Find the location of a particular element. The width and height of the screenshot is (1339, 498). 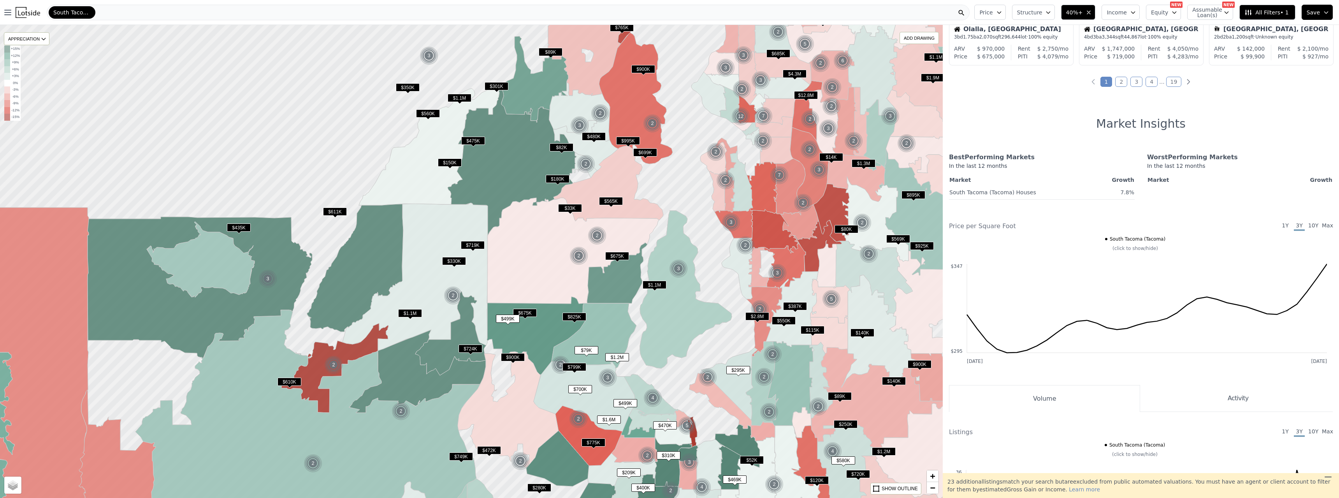

span: $ 4,079 is located at coordinates (1047, 56).